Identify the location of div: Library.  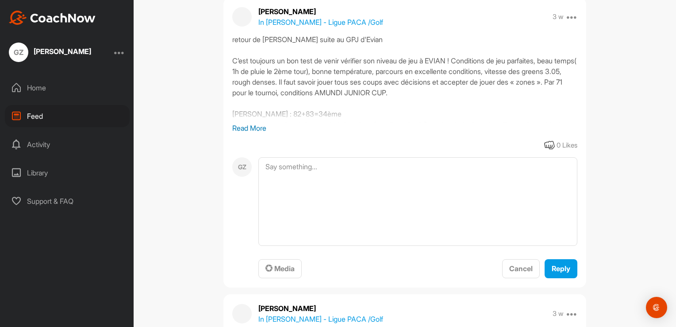
(67, 173).